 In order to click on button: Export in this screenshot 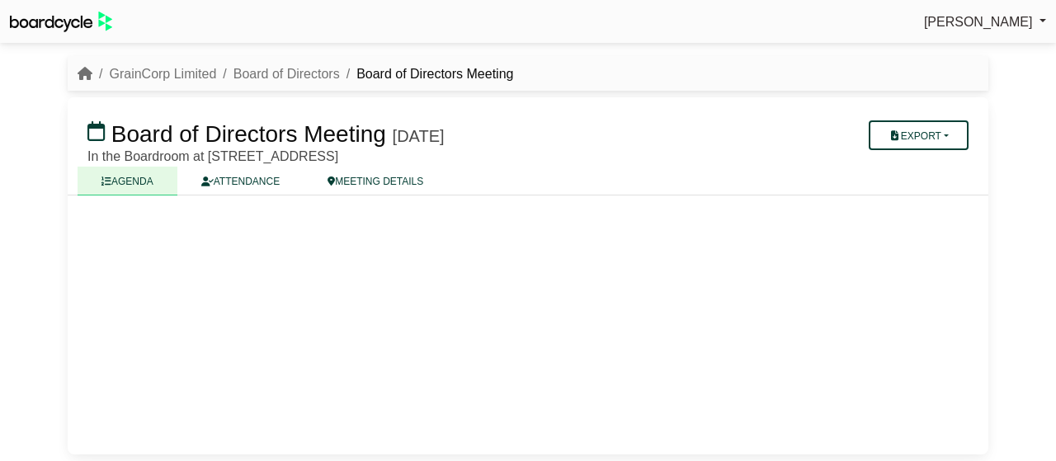, I will do `click(918, 135)`.